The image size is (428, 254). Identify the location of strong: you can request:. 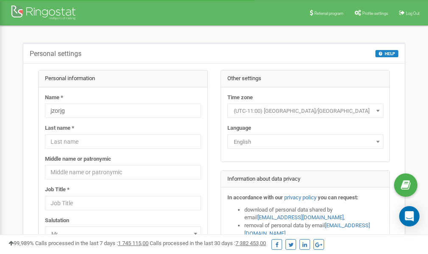
(338, 197).